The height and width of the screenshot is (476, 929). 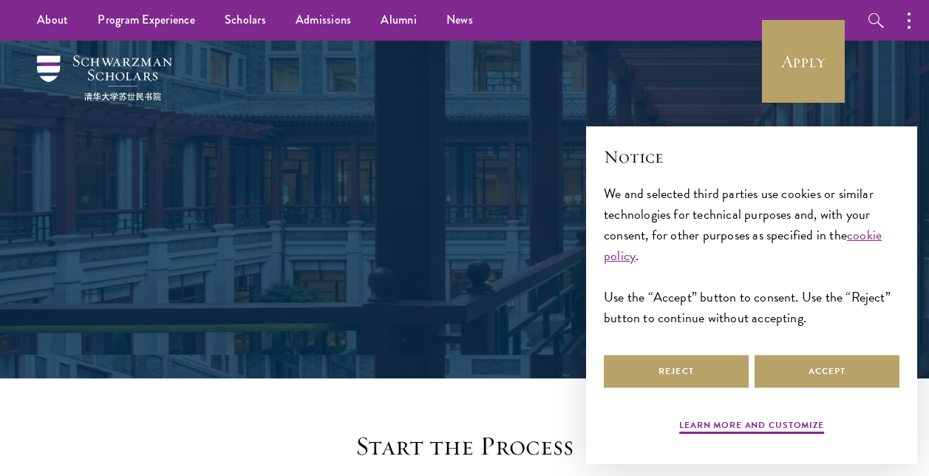 I want to click on div: We and selected third parties use cookies or similar technologies for technical purposes and, wit..., so click(x=751, y=256).